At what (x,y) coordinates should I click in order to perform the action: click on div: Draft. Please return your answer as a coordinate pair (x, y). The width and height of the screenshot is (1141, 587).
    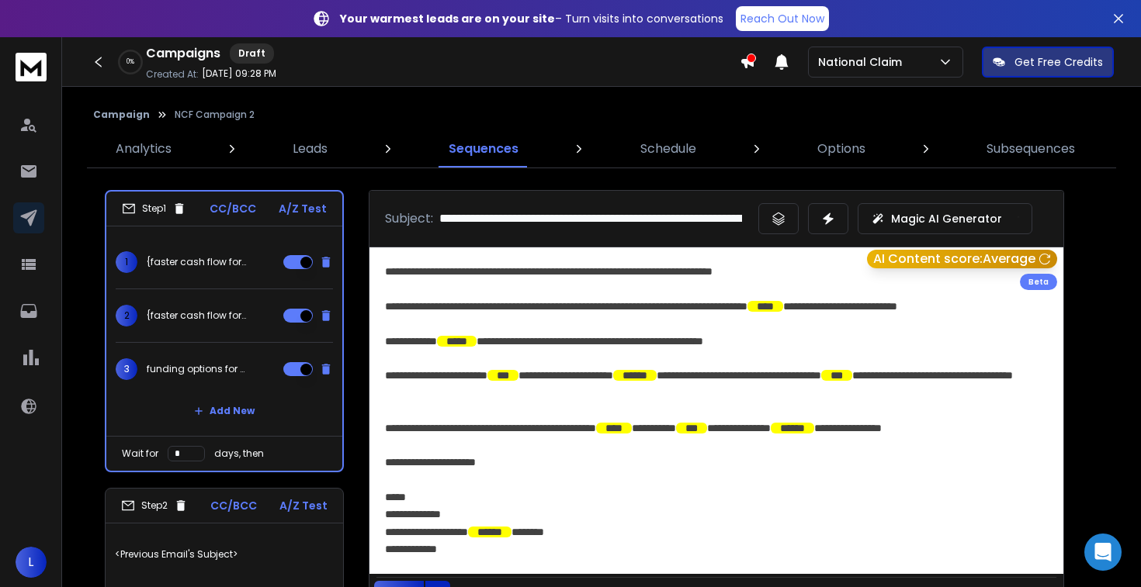
    Looking at the image, I should click on (251, 54).